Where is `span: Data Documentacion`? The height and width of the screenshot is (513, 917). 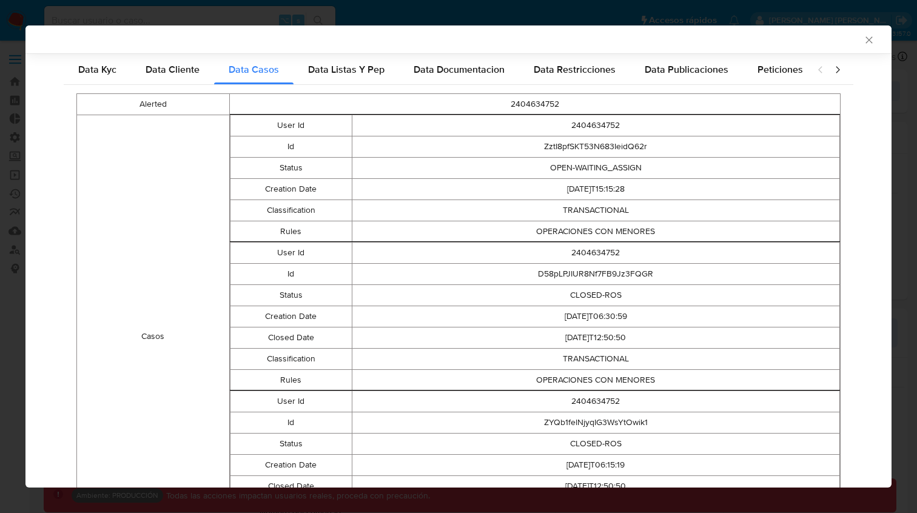
span: Data Documentacion is located at coordinates (459, 69).